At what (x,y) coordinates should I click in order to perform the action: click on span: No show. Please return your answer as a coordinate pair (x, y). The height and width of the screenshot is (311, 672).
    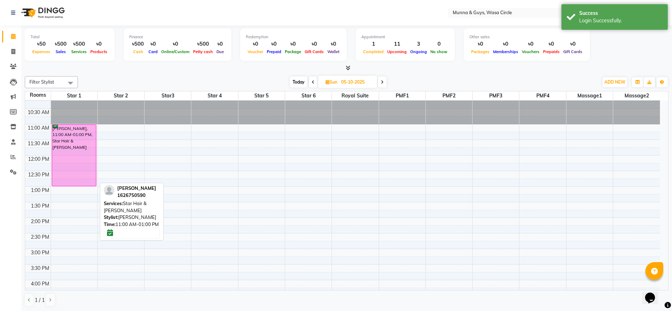
    Looking at the image, I should click on (439, 52).